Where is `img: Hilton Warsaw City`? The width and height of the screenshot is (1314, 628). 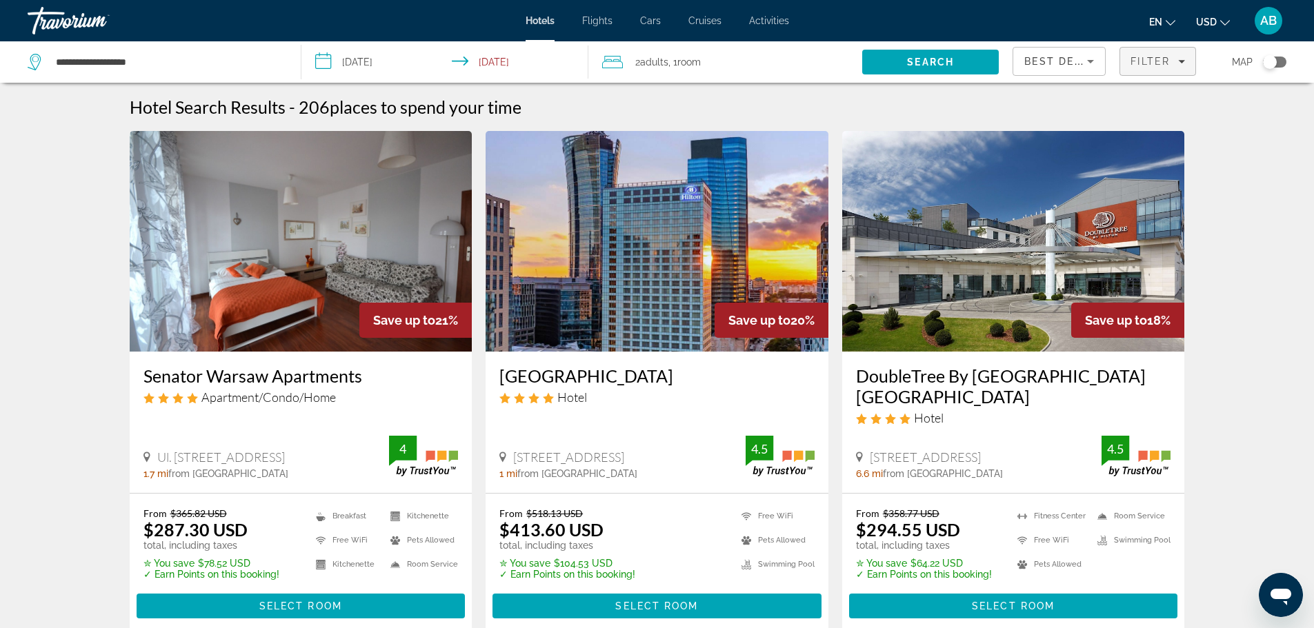 img: Hilton Warsaw City is located at coordinates (657, 241).